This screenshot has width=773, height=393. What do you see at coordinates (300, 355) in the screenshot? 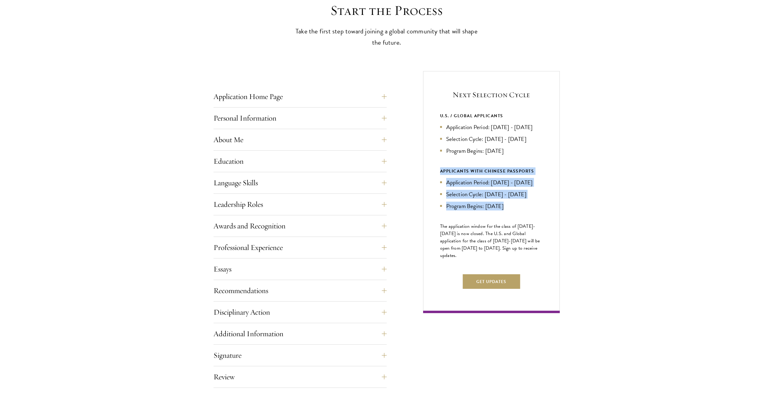
I see `button: Signature` at bounding box center [300, 355].